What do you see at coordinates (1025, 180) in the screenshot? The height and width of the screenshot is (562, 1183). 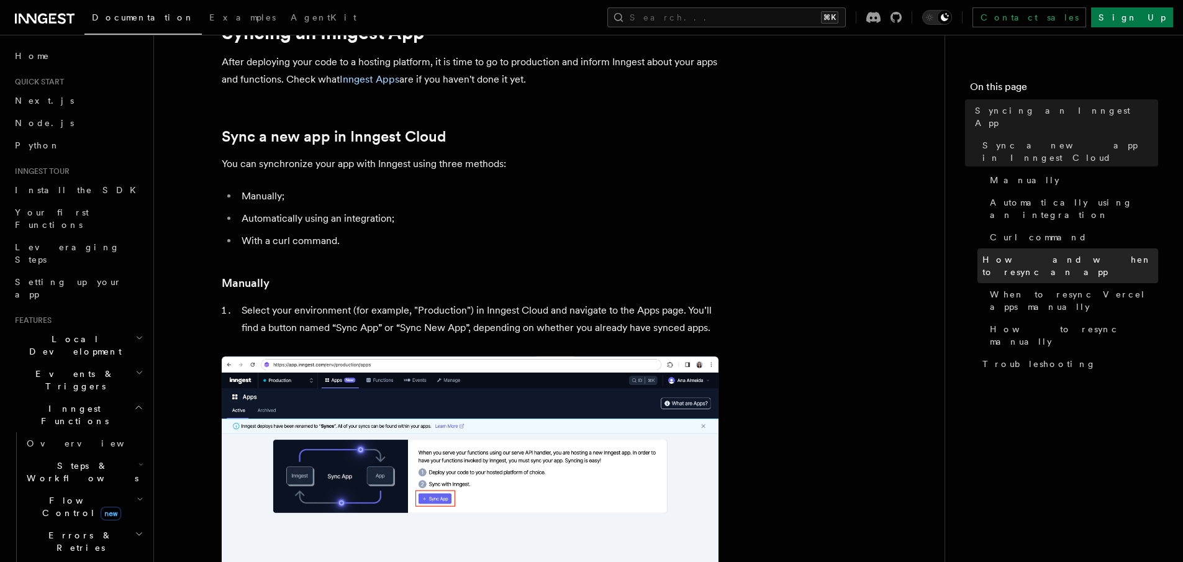 I see `span: Manually` at bounding box center [1025, 180].